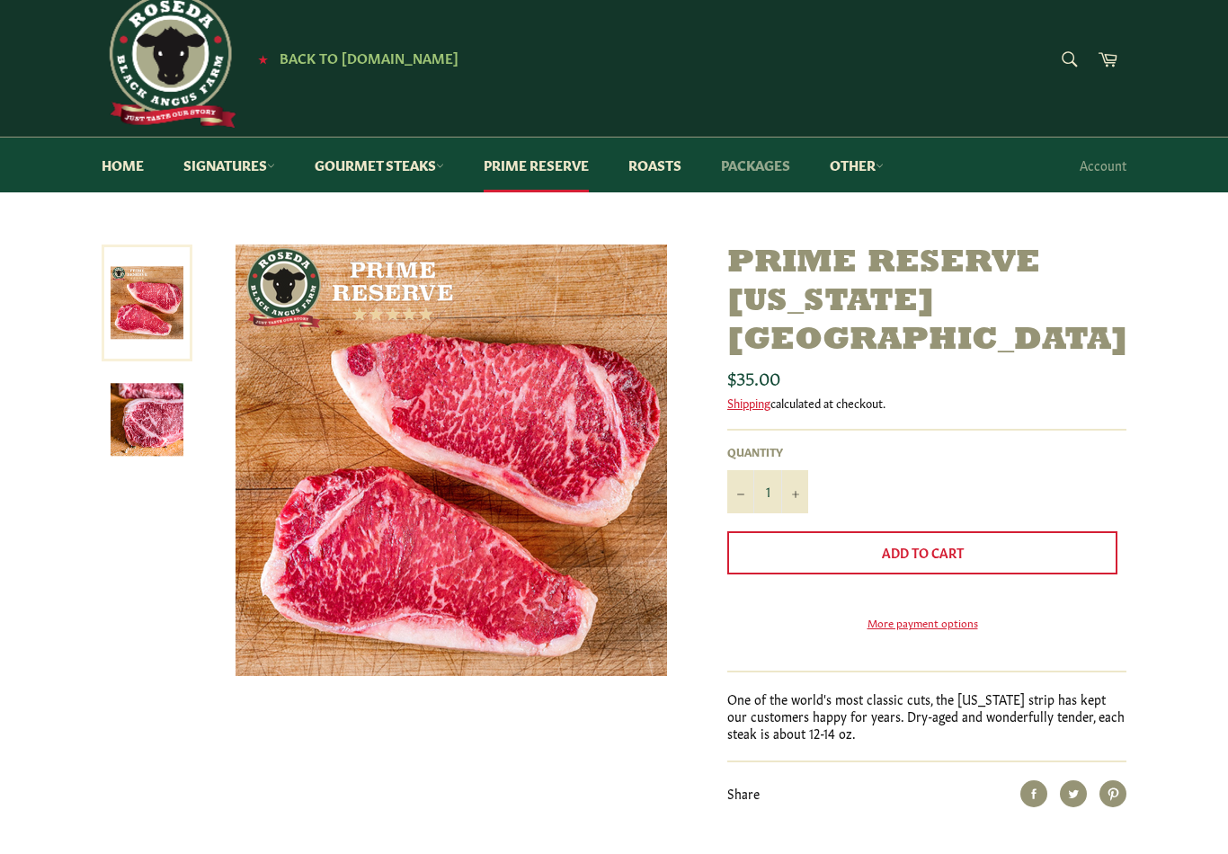  I want to click on a: More payment options, so click(922, 622).